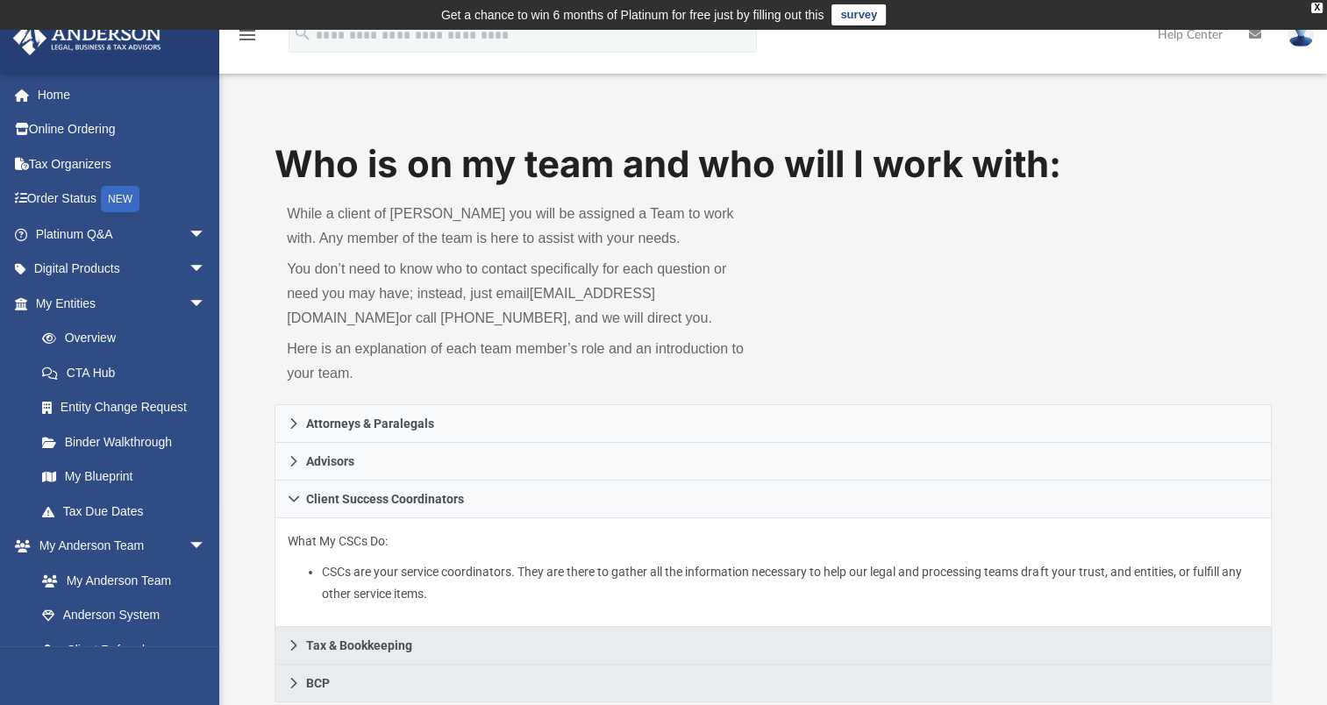 This screenshot has width=1327, height=705. Describe the element at coordinates (370, 424) in the screenshot. I see `span: Attorneys & Paralegals` at that location.